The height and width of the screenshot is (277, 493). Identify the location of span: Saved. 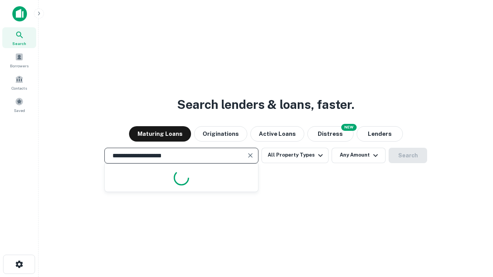
(19, 111).